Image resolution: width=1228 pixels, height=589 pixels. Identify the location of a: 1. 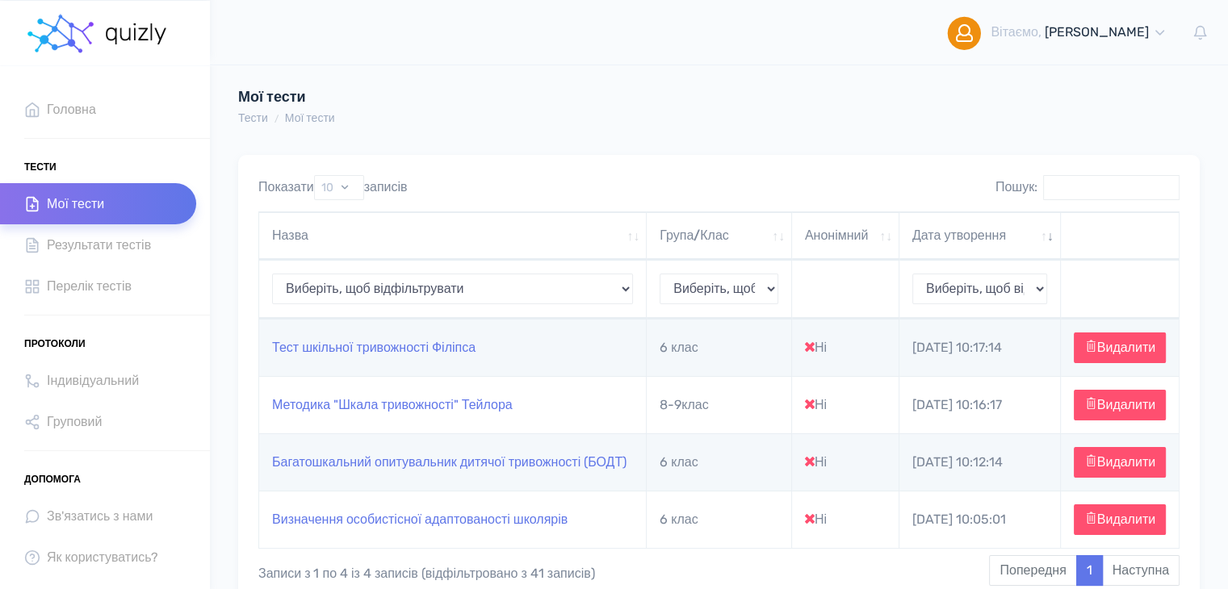
(1089, 571).